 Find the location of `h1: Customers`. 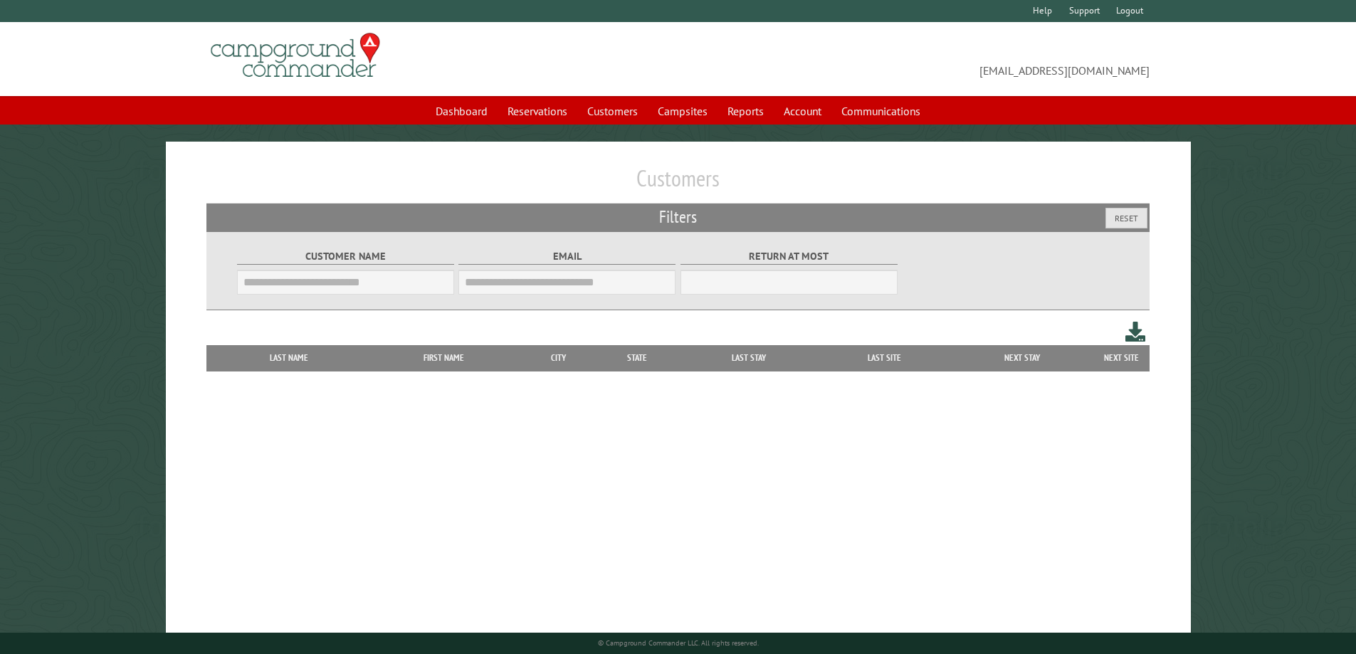

h1: Customers is located at coordinates (678, 184).